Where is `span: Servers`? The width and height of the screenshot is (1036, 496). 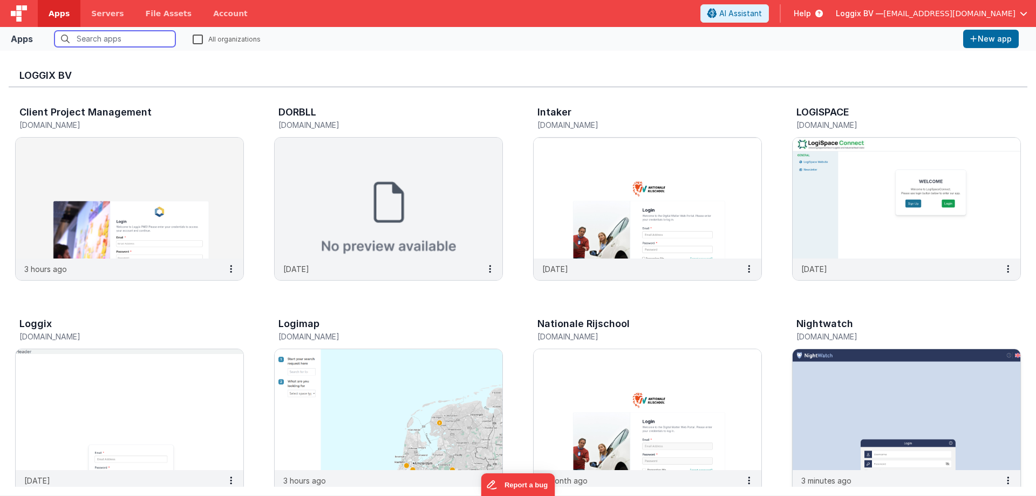 span: Servers is located at coordinates (107, 13).